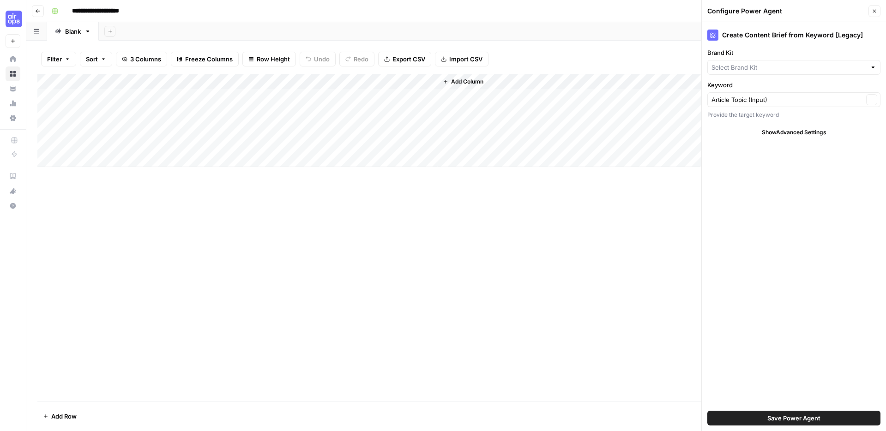 This screenshot has width=886, height=431. Describe the element at coordinates (59, 59) in the screenshot. I see `button: Filter` at that location.